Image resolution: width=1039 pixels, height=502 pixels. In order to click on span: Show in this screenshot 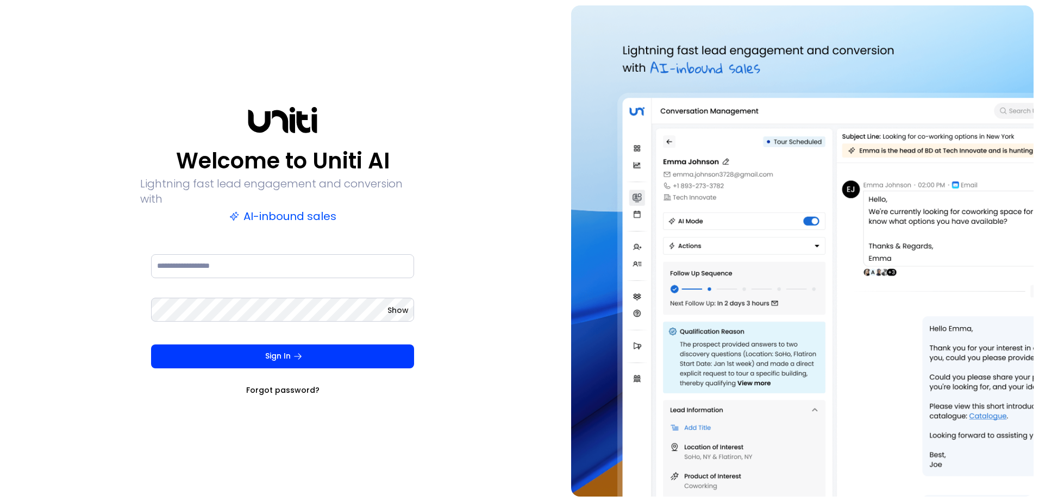, I will do `click(398, 310)`.